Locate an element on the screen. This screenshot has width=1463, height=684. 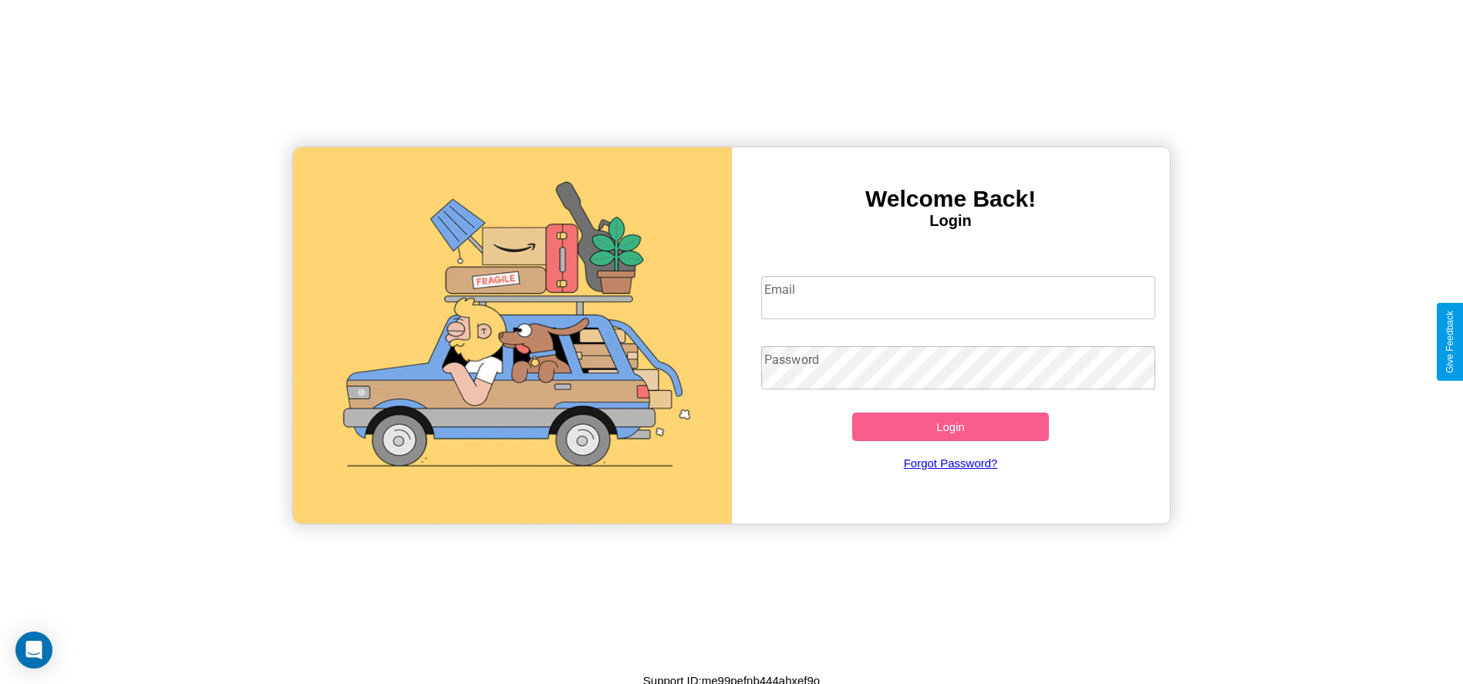
div: Give Feedback is located at coordinates (1450, 342).